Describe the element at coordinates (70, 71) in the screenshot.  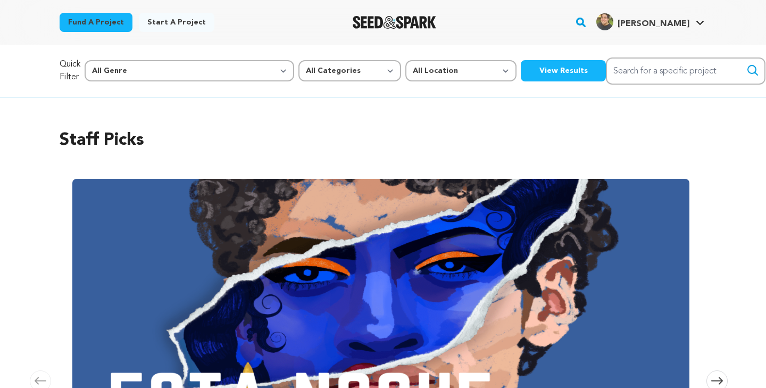
I see `p: Quick Filter` at that location.